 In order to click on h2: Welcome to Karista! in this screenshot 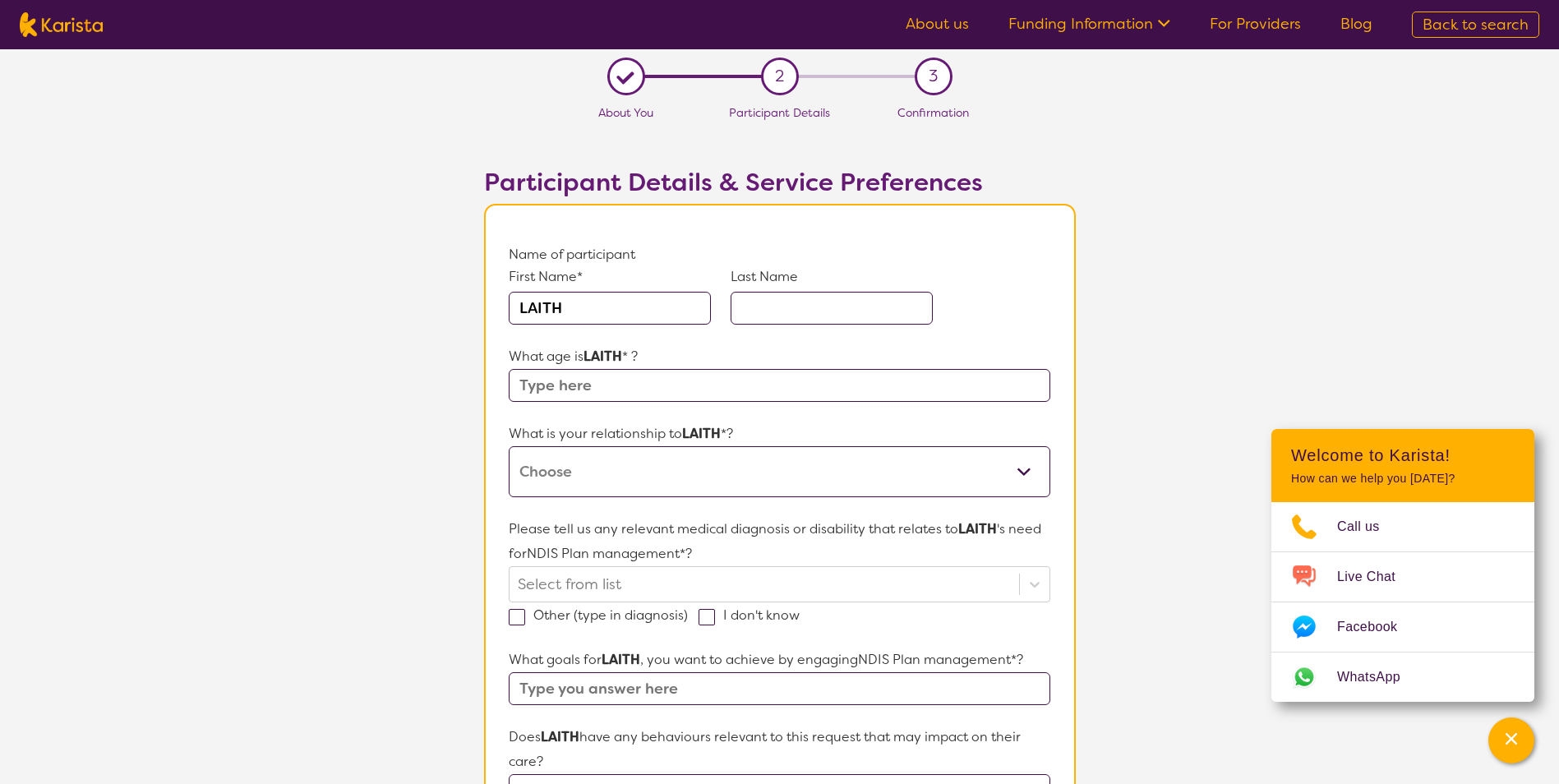, I will do `click(1403, 455)`.